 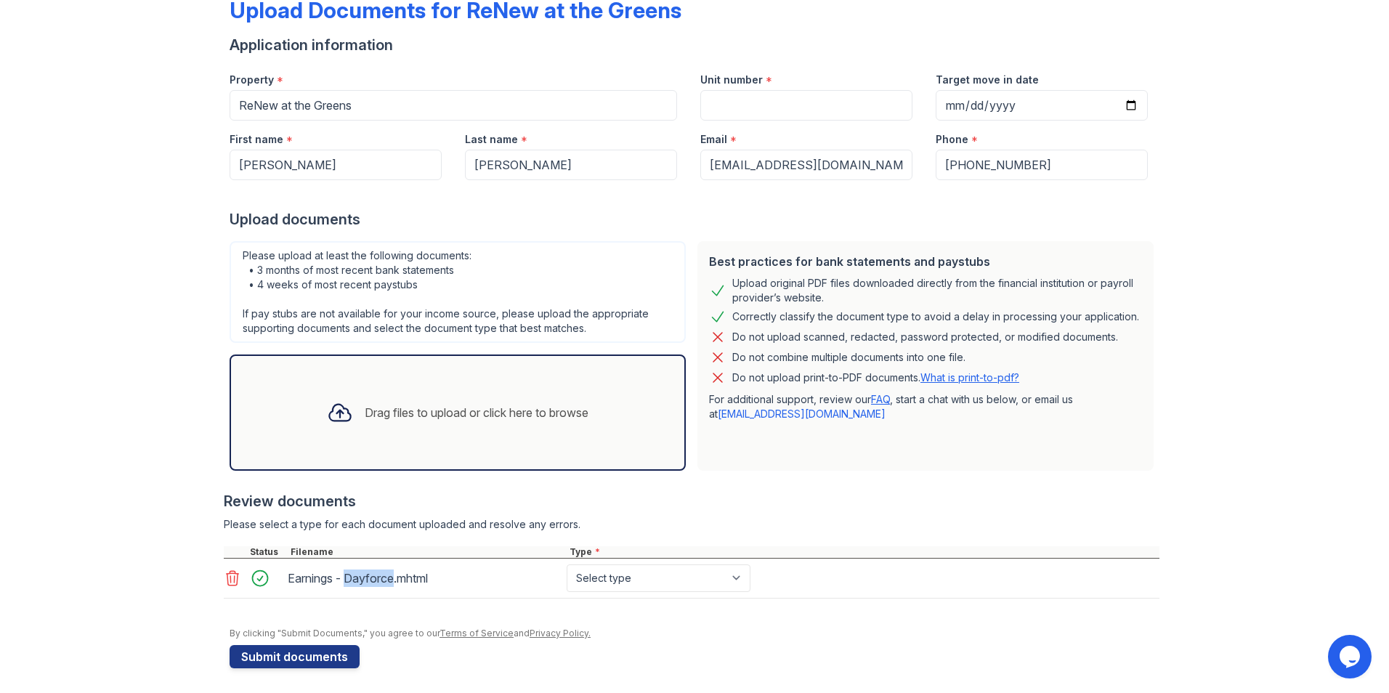 I want to click on div: Best practices for bank statements and paystubs, so click(x=925, y=261).